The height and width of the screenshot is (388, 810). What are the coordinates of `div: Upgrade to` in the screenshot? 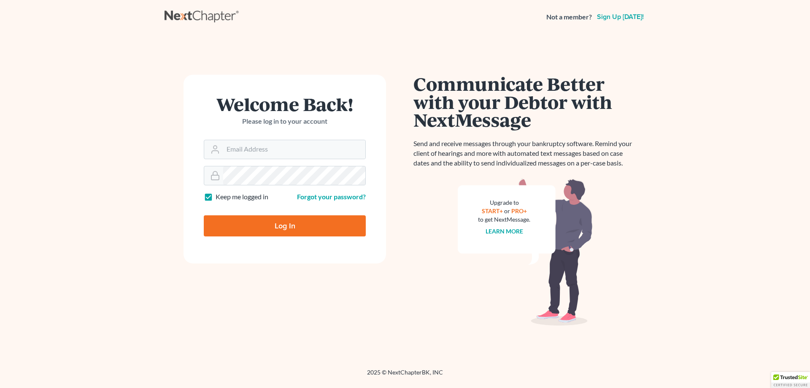 It's located at (504, 203).